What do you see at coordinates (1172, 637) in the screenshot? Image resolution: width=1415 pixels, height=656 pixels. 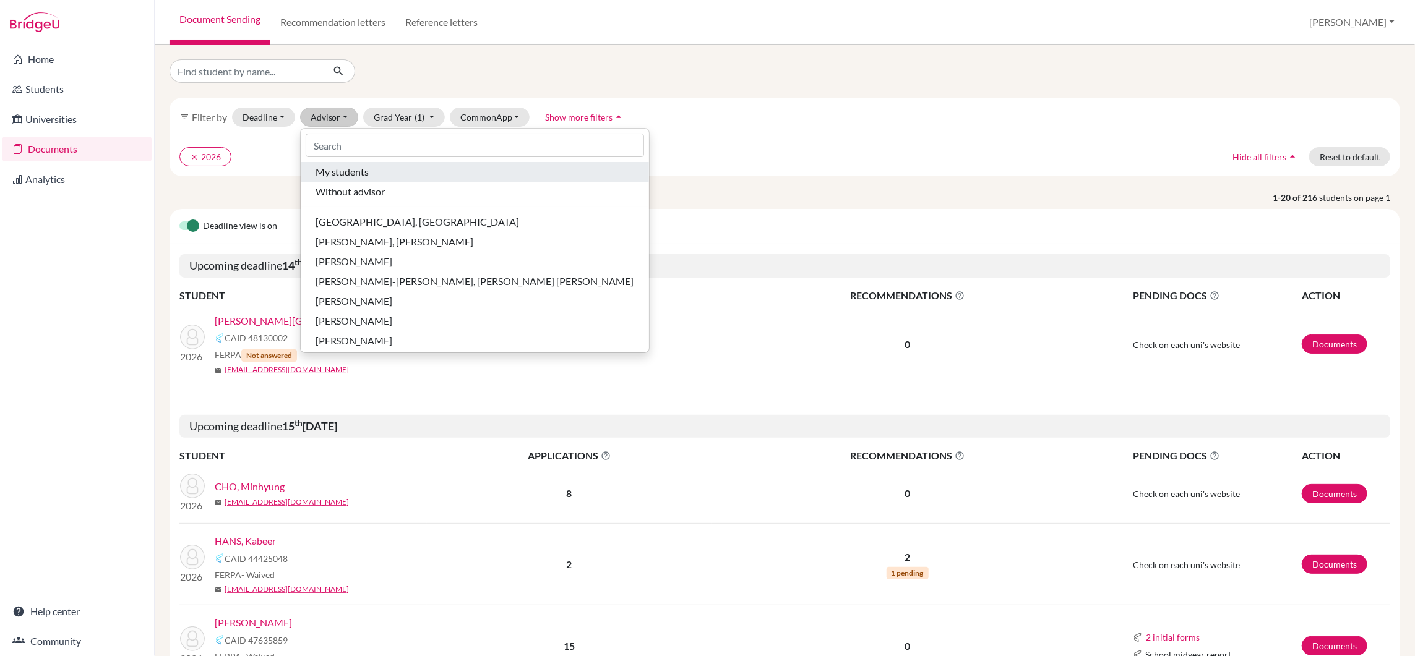 I see `button: 2 initial forms` at bounding box center [1172, 637].